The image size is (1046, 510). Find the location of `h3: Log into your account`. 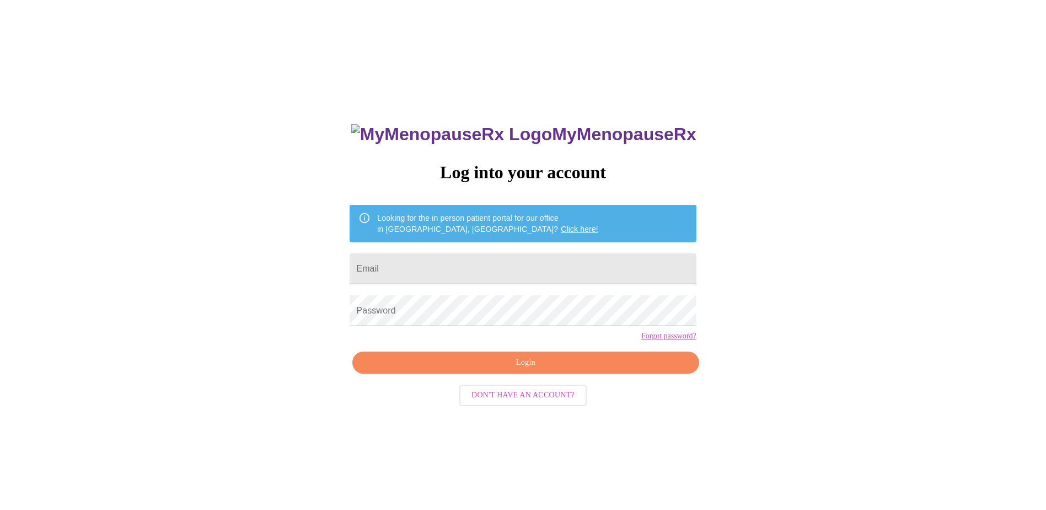

h3: Log into your account is located at coordinates (523, 172).